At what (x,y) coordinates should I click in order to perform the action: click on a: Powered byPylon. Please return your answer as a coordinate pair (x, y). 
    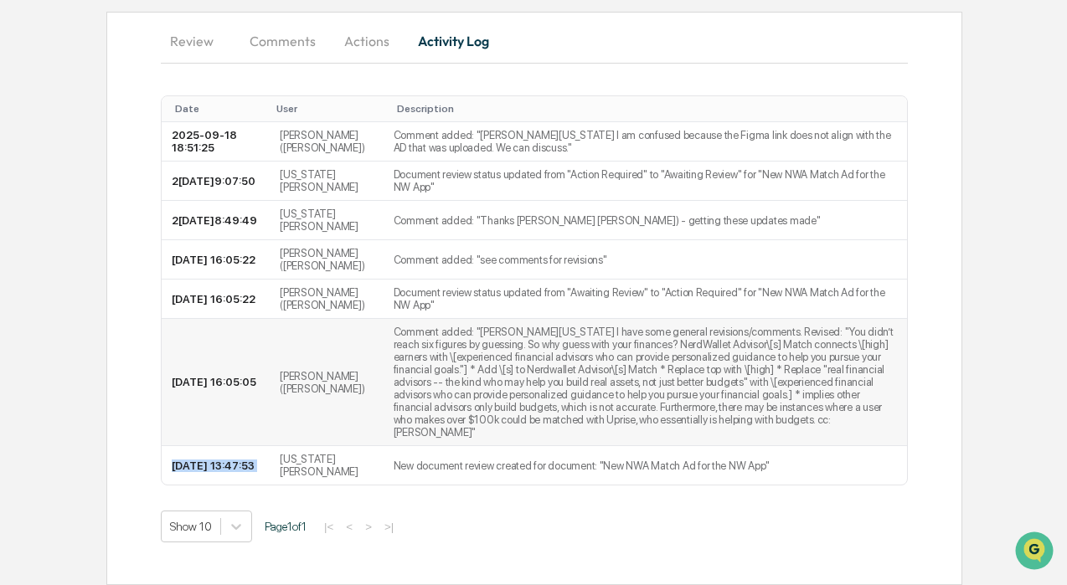
    Looking at the image, I should click on (160, 290).